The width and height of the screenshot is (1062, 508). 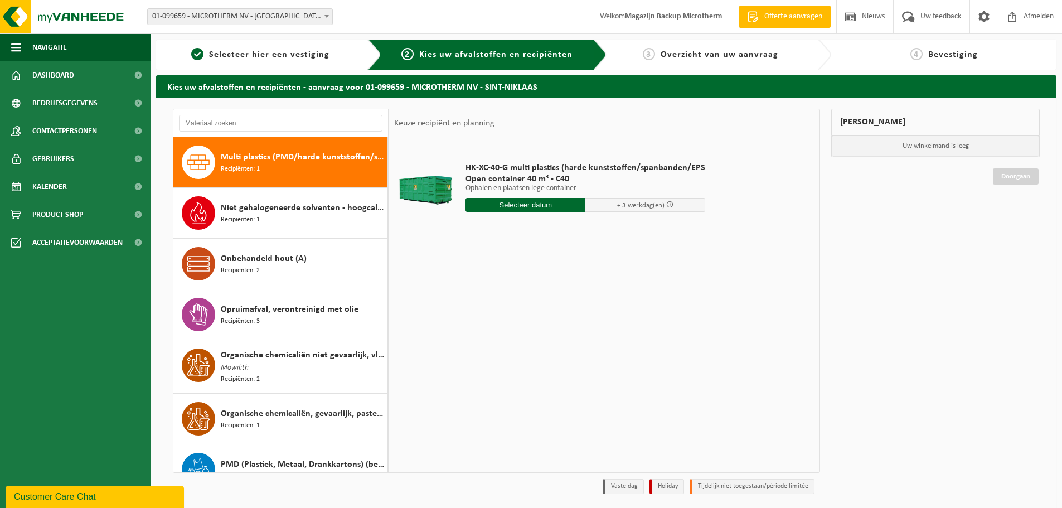 What do you see at coordinates (280, 264) in the screenshot?
I see `button: Onbehandeld hout (A) Recipiënten: 2` at bounding box center [280, 264].